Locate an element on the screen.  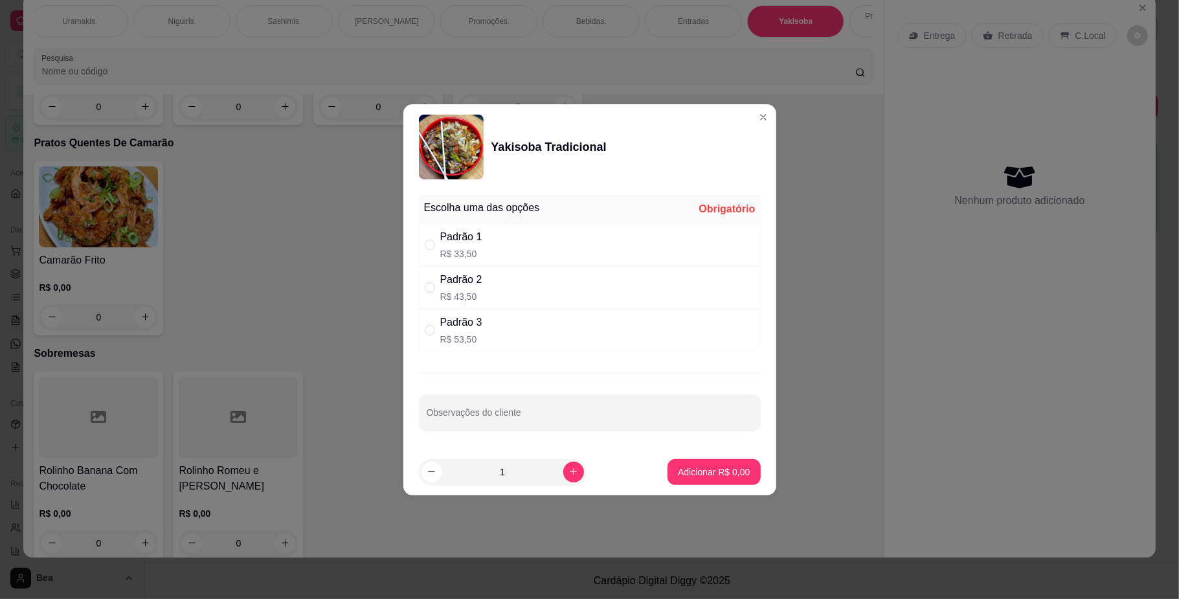
p: Adicionar R$ 0,00 is located at coordinates (713, 472).